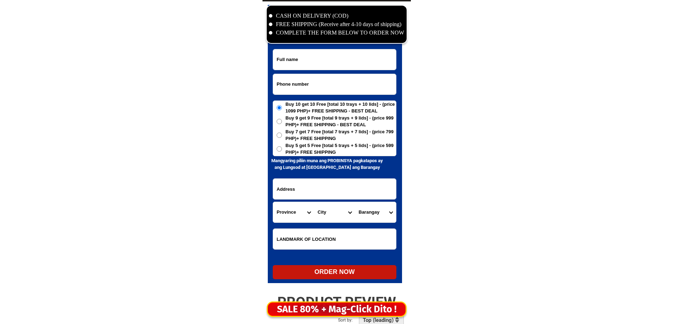 The height and width of the screenshot is (324, 673). What do you see at coordinates (340, 135) in the screenshot?
I see `span: Buy 7 get 7 Free [total 7 trays + 7 lids] - (price 799 PHP)+ FREE SHIPPING` at bounding box center [340, 135].